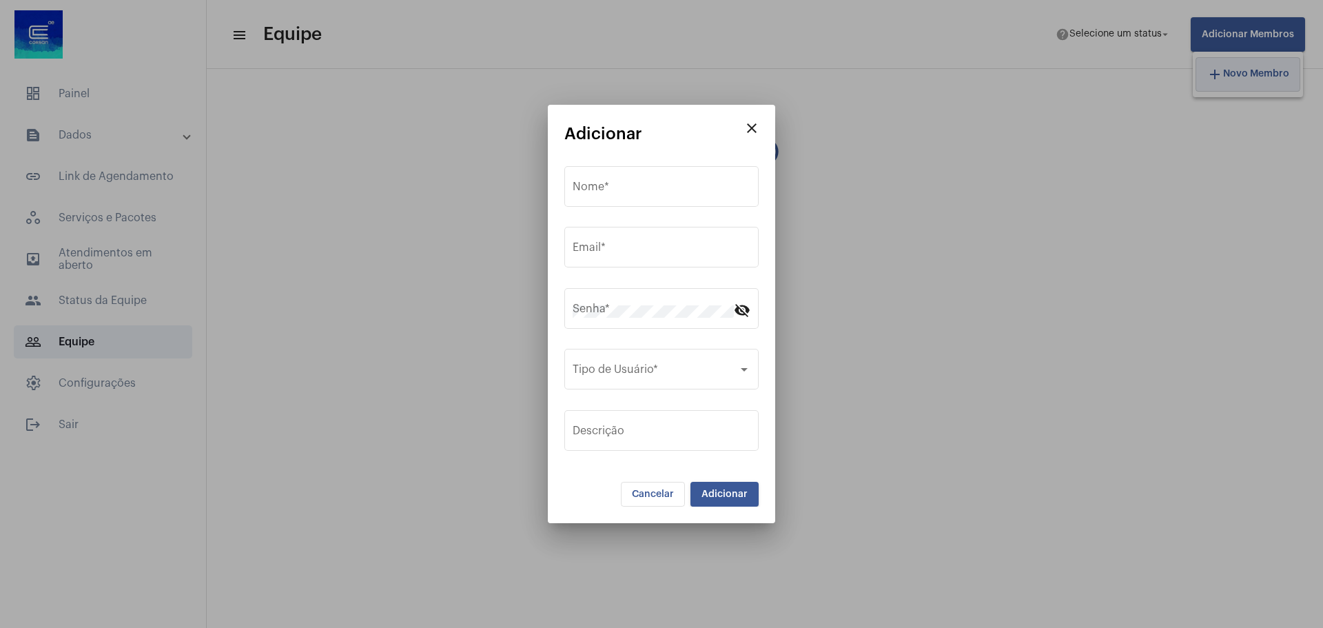 This screenshot has height=628, width=1323. I want to click on input: Descrição(opcional), so click(661, 433).